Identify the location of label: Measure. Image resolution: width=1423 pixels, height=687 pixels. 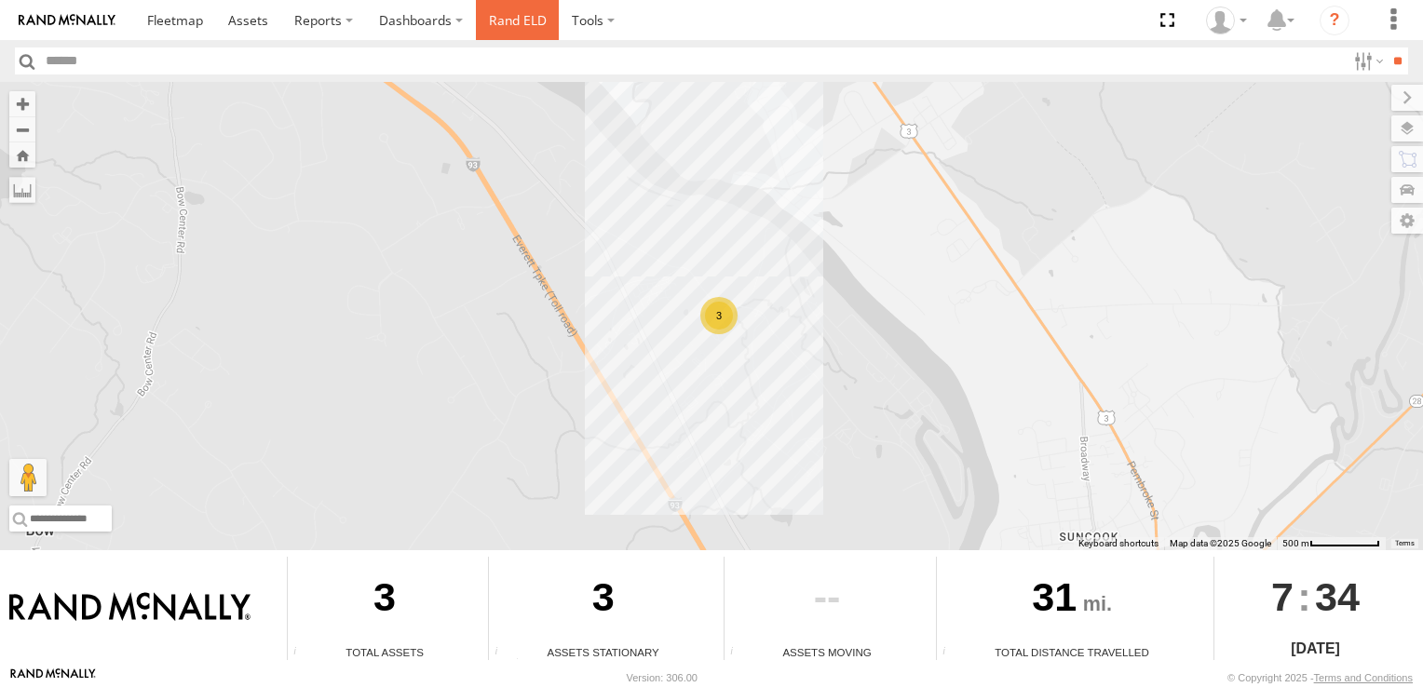
(22, 190).